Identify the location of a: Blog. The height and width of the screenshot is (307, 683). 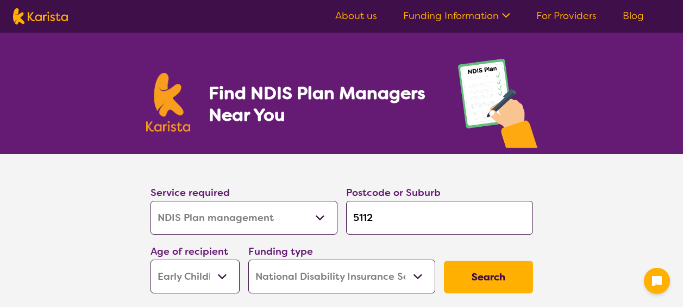
(633, 16).